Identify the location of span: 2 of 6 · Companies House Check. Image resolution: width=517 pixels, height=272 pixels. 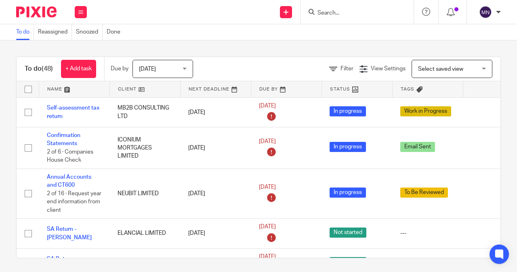
(70, 156).